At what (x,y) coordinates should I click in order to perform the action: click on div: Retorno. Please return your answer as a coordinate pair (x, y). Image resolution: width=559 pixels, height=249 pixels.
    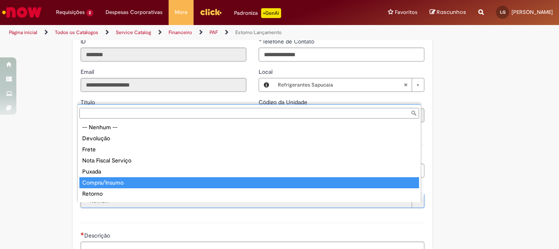
    Looking at the image, I should click on (249, 193).